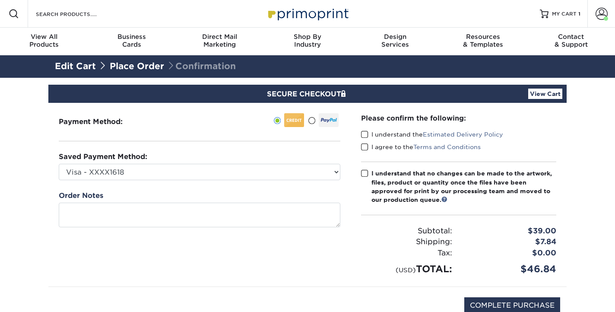 This screenshot has height=312, width=615. I want to click on label: I agree to the, so click(420, 147).